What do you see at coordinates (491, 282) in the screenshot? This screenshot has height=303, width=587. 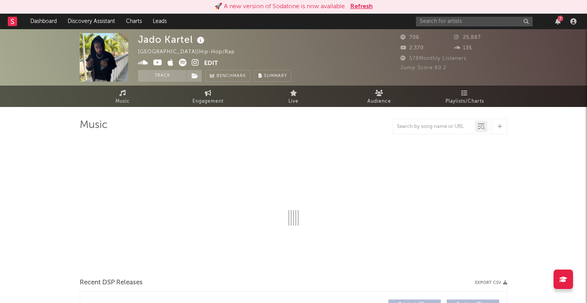 I see `button: Export CSV` at bounding box center [491, 282].